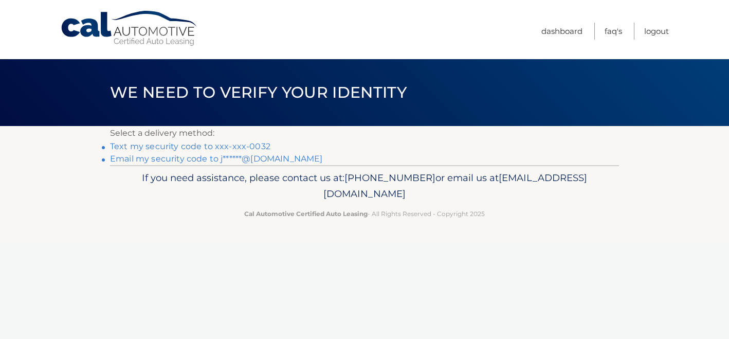 This screenshot has height=339, width=729. What do you see at coordinates (365, 213) in the screenshot?
I see `p: - All Rights Reserved - Copyright 2025` at bounding box center [365, 213].